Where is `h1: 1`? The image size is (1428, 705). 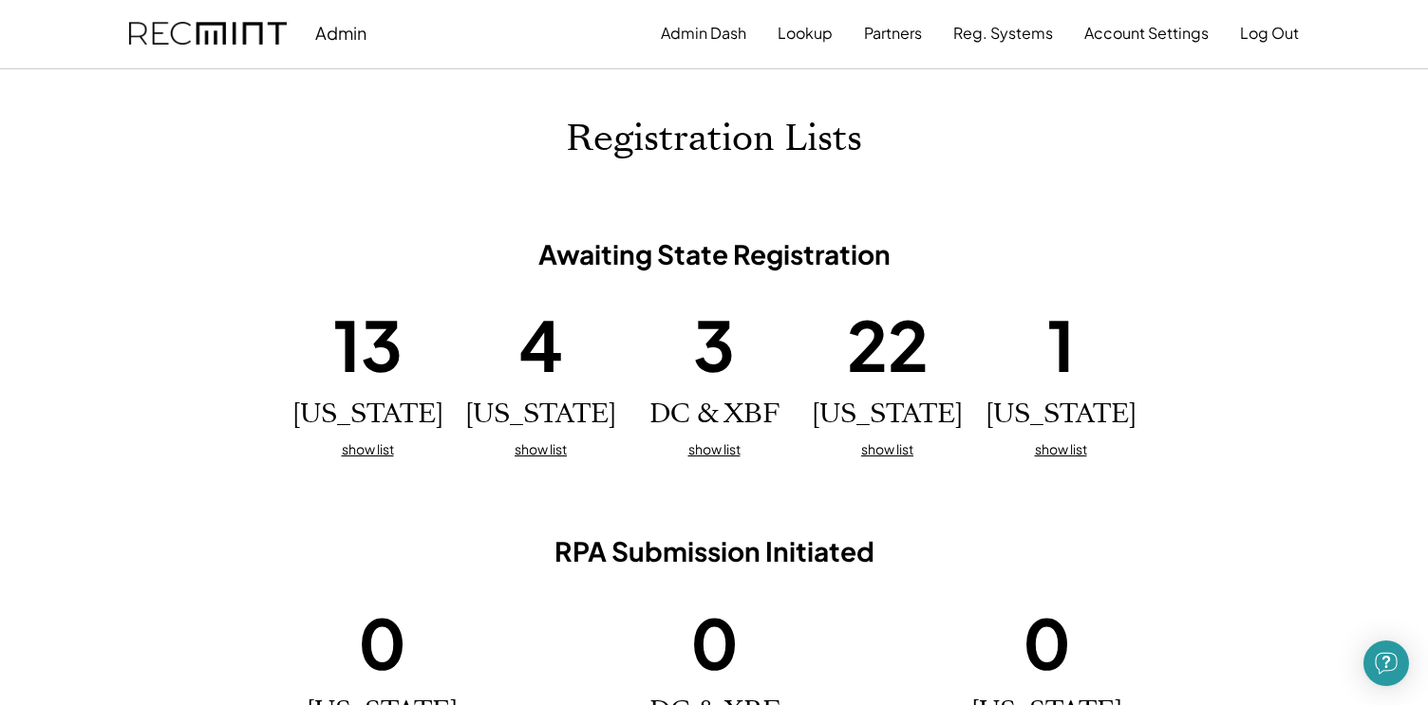
h1: 1 is located at coordinates (1060, 345).